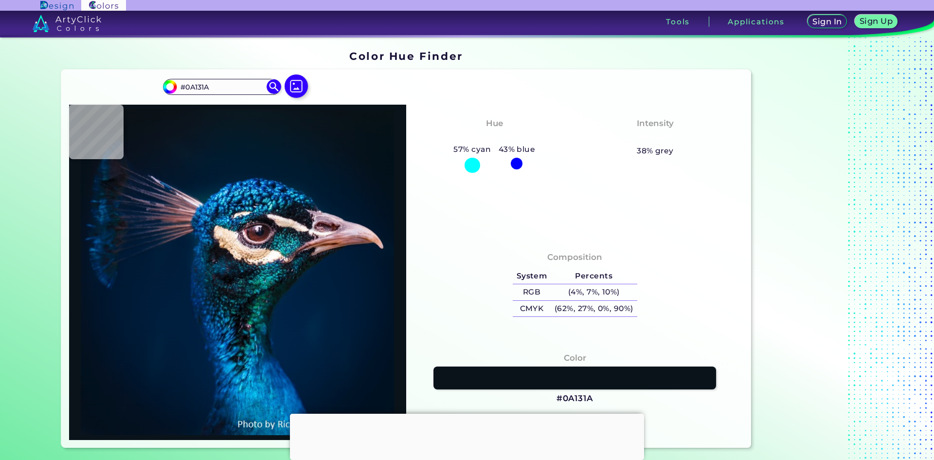  Describe the element at coordinates (494, 137) in the screenshot. I see `h3: Cyan-Blue` at that location.